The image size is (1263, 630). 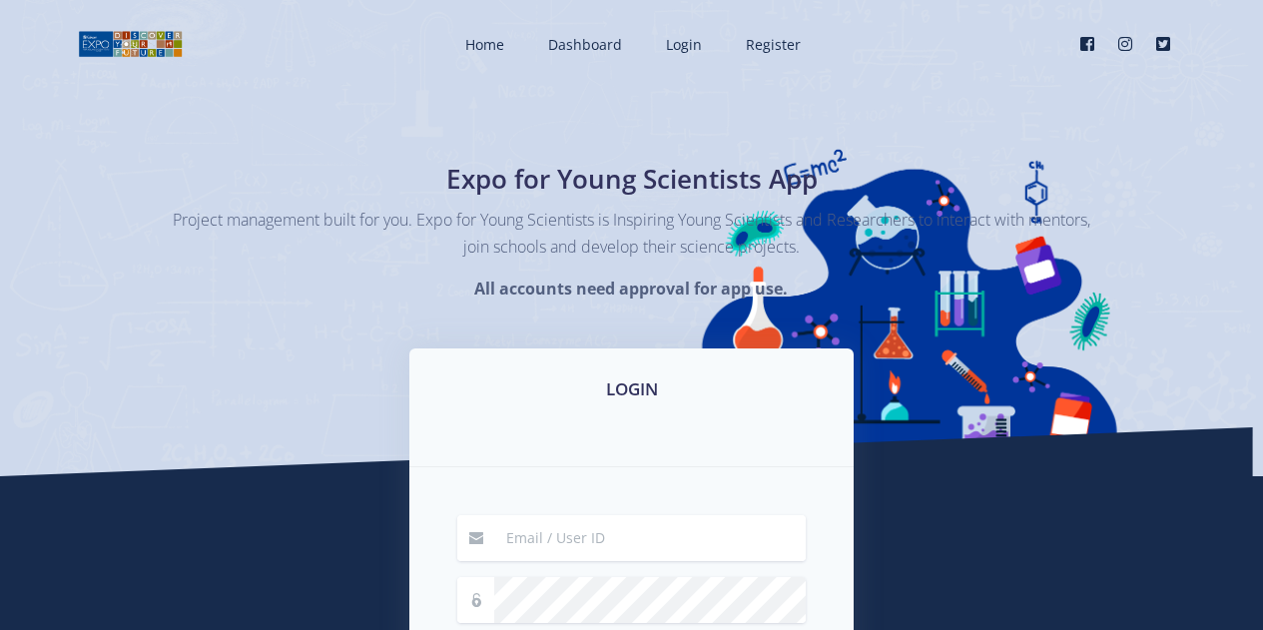 What do you see at coordinates (632, 179) in the screenshot?
I see `h1: Expo for Young Scientists App` at bounding box center [632, 179].